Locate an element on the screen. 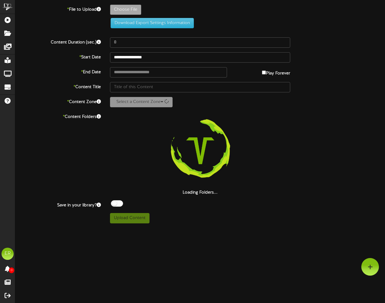 This screenshot has height=303, width=385. label: Play Forever is located at coordinates (276, 72).